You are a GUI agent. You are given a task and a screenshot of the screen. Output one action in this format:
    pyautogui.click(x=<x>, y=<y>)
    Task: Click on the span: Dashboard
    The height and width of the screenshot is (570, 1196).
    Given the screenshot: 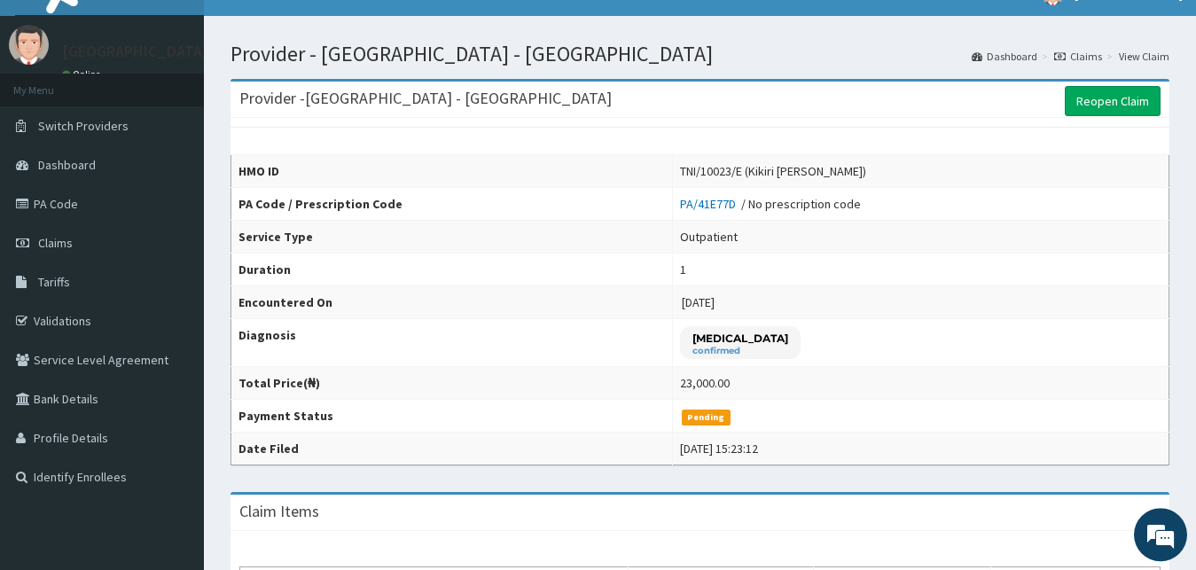 What is the action you would take?
    pyautogui.click(x=67, y=165)
    